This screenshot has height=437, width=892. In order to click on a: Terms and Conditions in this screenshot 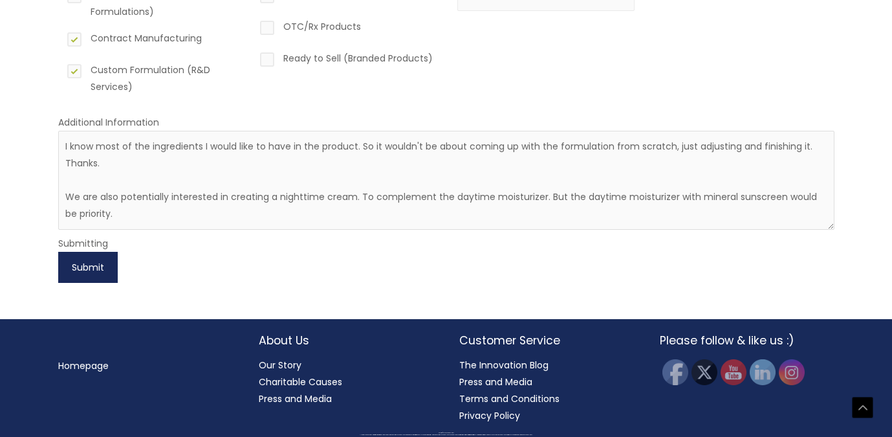, I will do `click(509, 399)`.